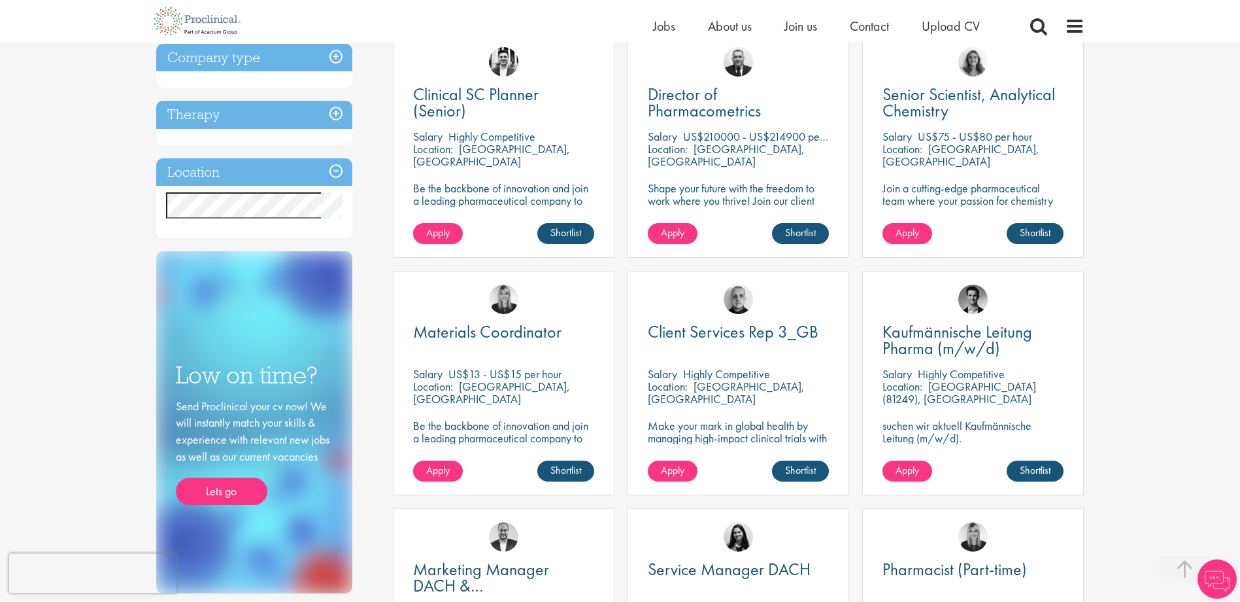 This screenshot has height=602, width=1240. Describe the element at coordinates (729, 569) in the screenshot. I see `span: Service Manager DACH` at that location.